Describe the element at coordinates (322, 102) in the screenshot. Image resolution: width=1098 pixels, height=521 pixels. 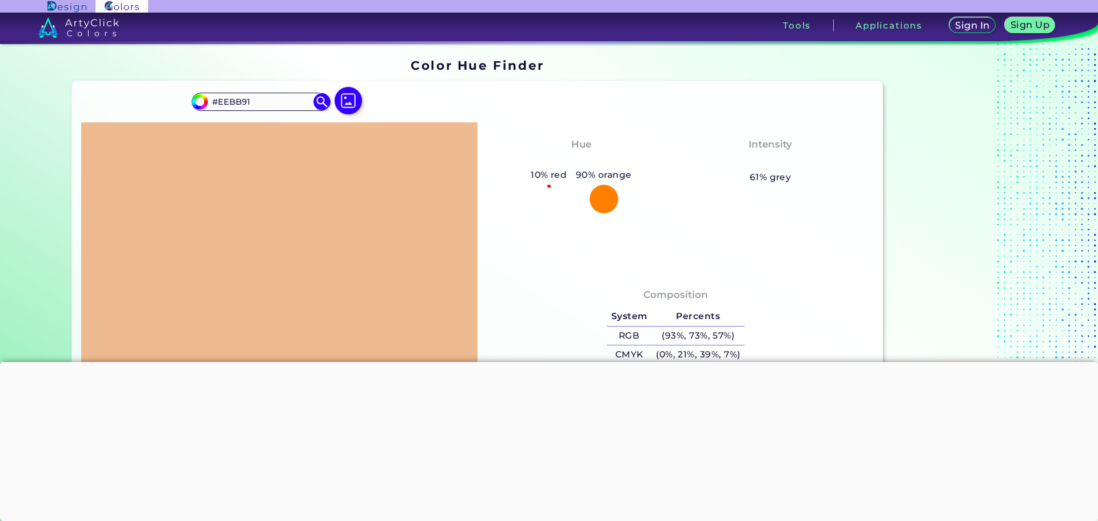
I see `img: icon search` at that location.